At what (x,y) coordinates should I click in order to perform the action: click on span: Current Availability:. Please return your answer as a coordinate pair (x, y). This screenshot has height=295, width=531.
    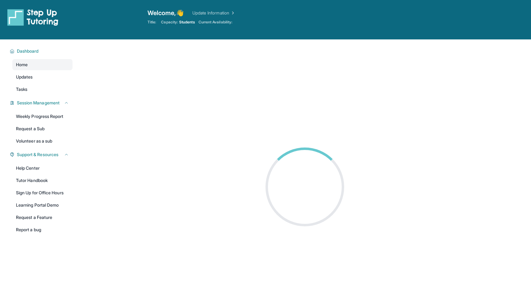
    Looking at the image, I should click on (216, 22).